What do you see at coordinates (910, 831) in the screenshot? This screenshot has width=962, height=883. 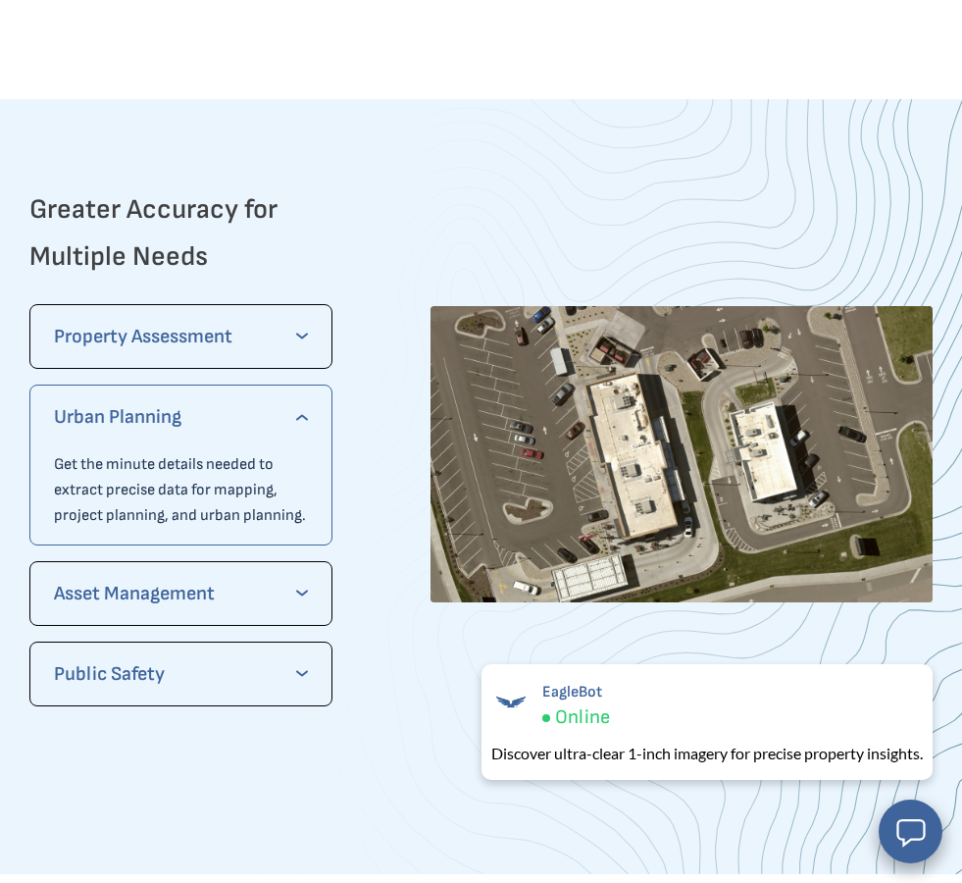 I see `button: Open chat window` at bounding box center [910, 831].